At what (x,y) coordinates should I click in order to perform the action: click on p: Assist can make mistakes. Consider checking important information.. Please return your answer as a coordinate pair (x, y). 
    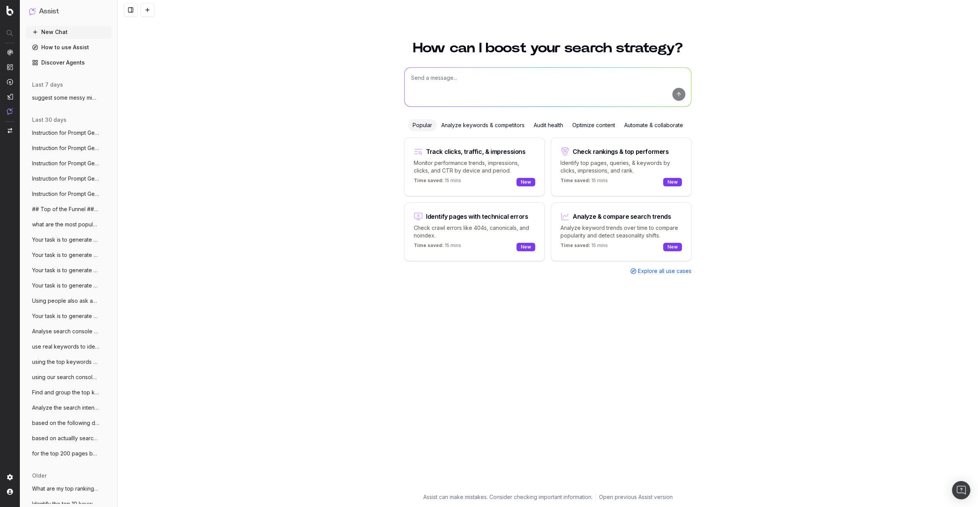
    Looking at the image, I should click on (508, 497).